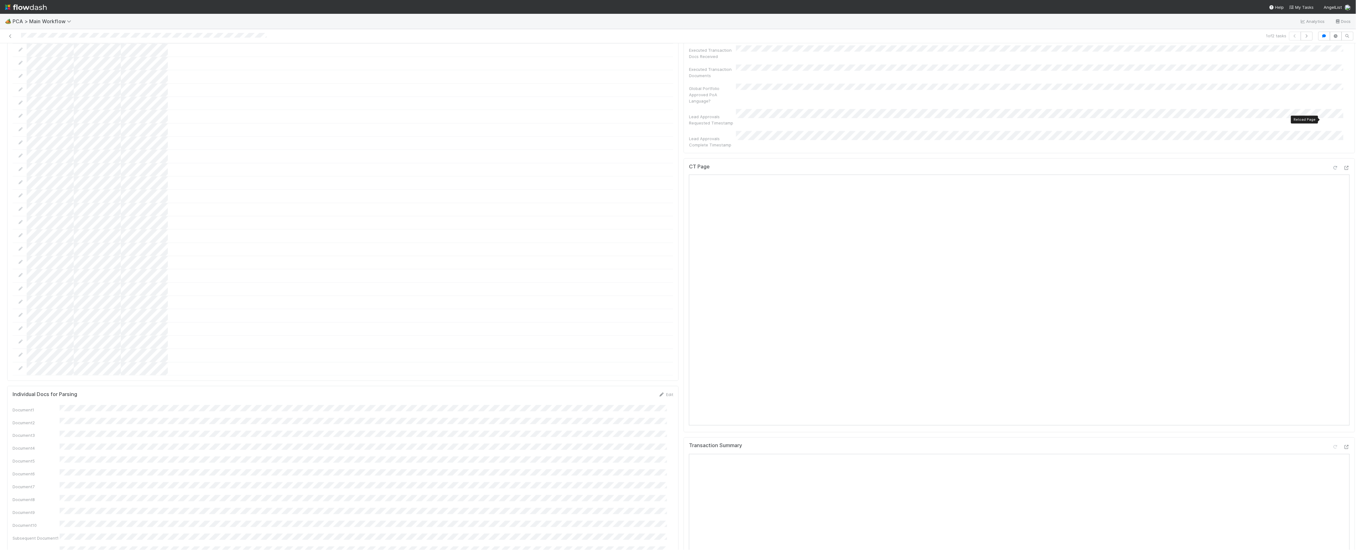 The image size is (1356, 550). What do you see at coordinates (36, 487) in the screenshot?
I see `div: Document7` at bounding box center [36, 487].